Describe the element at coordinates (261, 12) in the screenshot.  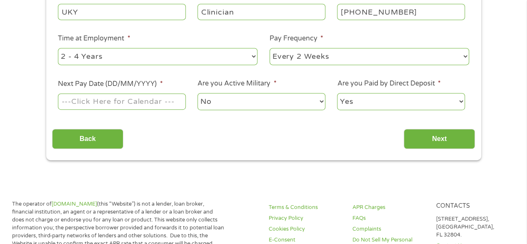
I see `input: Cashier` at that location.